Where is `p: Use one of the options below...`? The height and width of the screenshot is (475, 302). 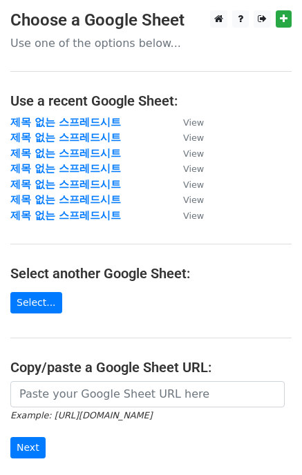
p: Use one of the options below... is located at coordinates (151, 43).